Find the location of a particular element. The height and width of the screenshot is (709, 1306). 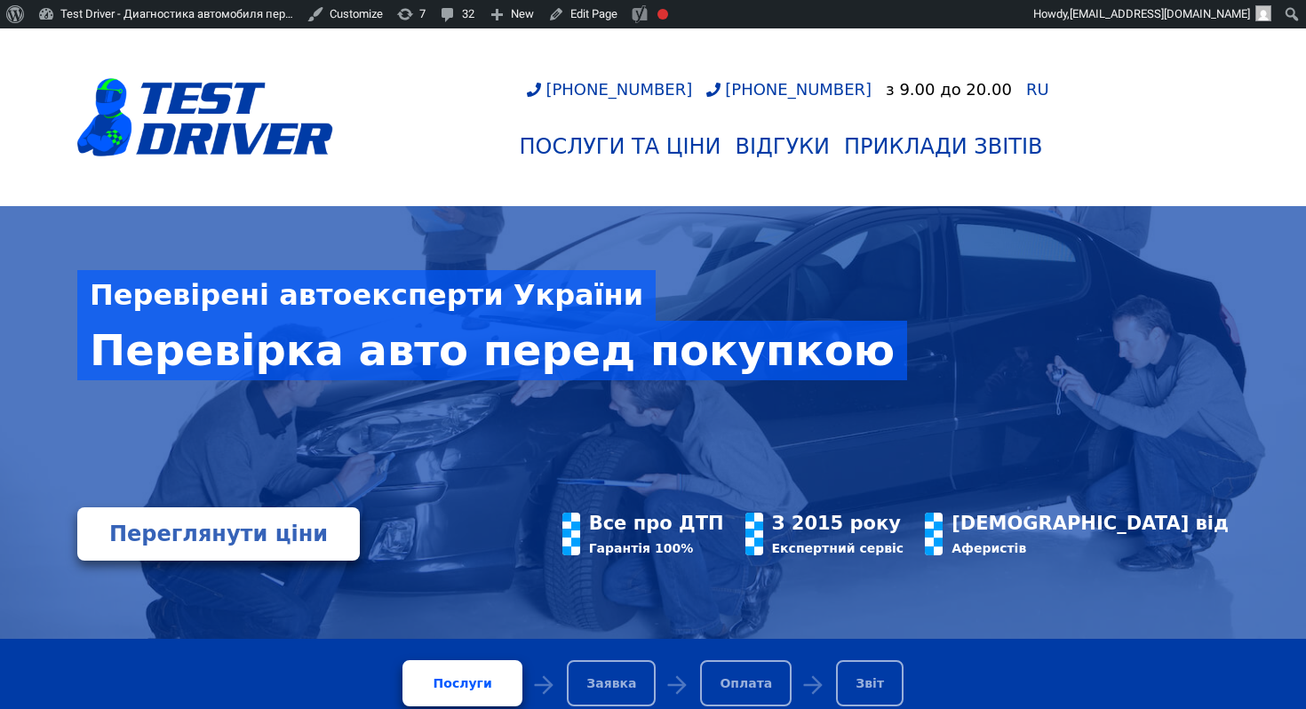

a: Послуги та Ціни is located at coordinates (619, 147).